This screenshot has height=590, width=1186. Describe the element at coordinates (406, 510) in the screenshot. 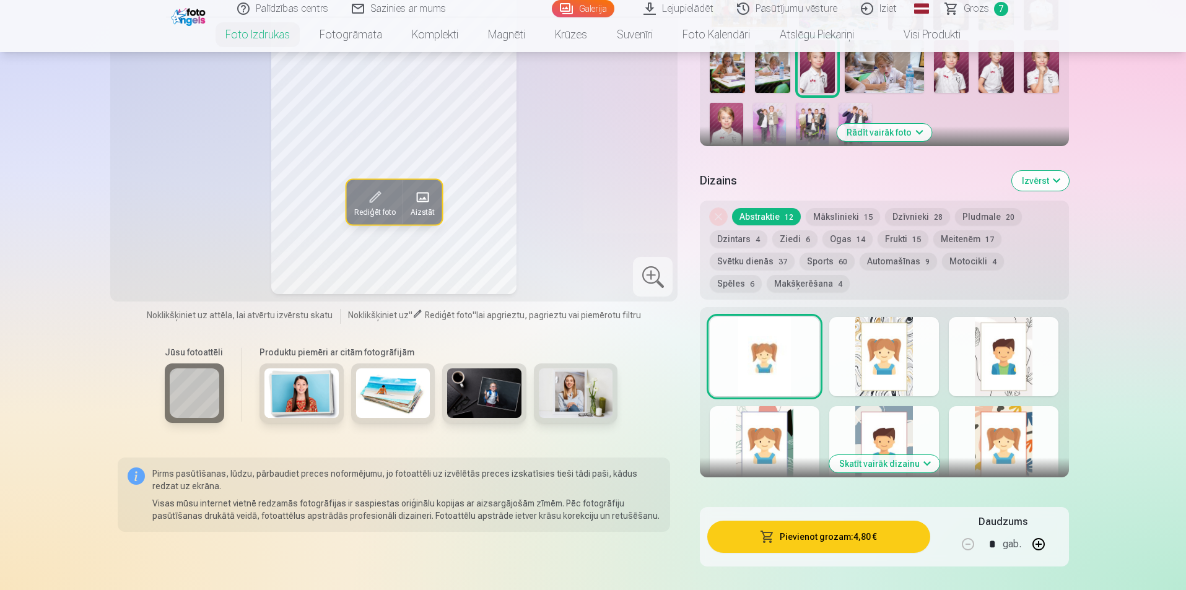

I see `p: Visas mūsu internet vietnē redzamās fotogrāfijas ir saspiestas oriģinālu kopijas ar aizsargājošām...` at that location.